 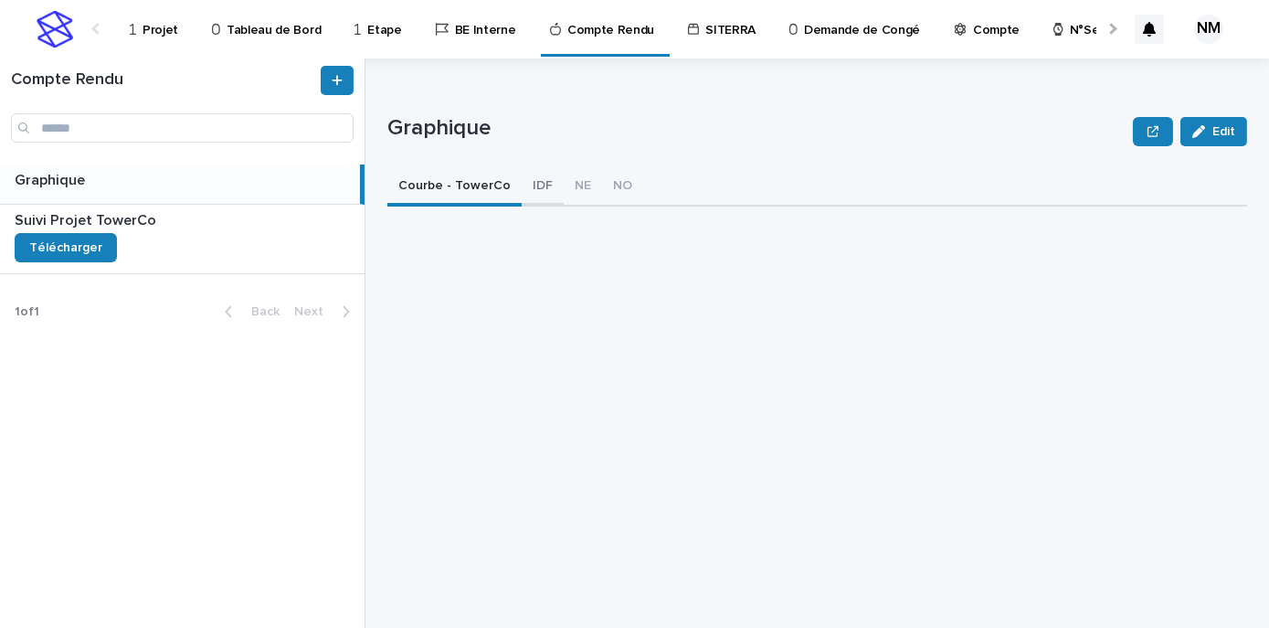 I want to click on div: NM, so click(x=1208, y=29).